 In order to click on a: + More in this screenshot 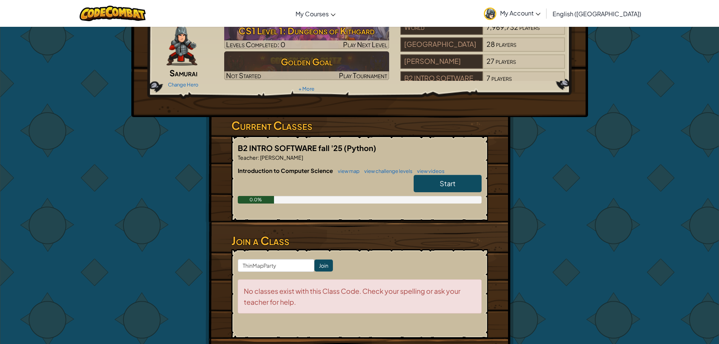, I will do `click(307, 89)`.